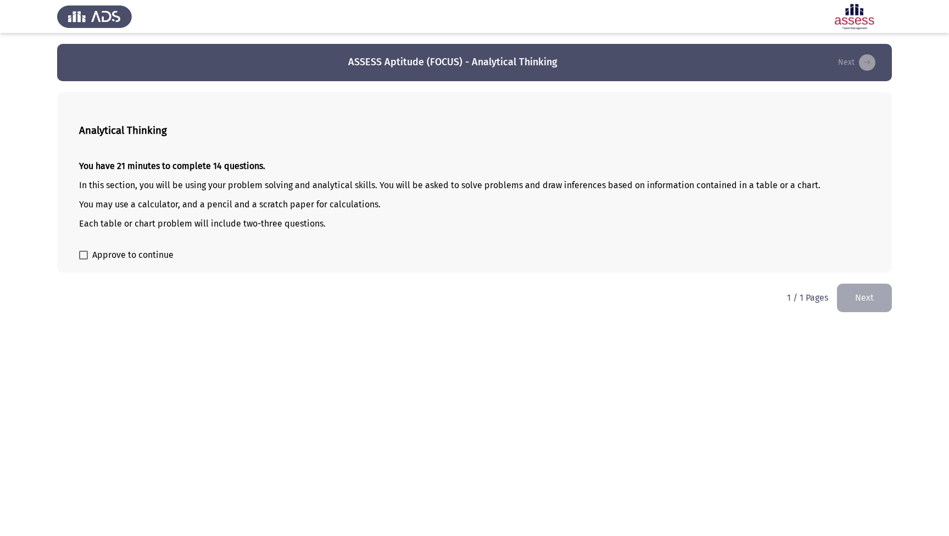 This screenshot has width=949, height=536. What do you see at coordinates (172, 166) in the screenshot?
I see `strong: You have 21 minutes to complete 14 questions.` at bounding box center [172, 166].